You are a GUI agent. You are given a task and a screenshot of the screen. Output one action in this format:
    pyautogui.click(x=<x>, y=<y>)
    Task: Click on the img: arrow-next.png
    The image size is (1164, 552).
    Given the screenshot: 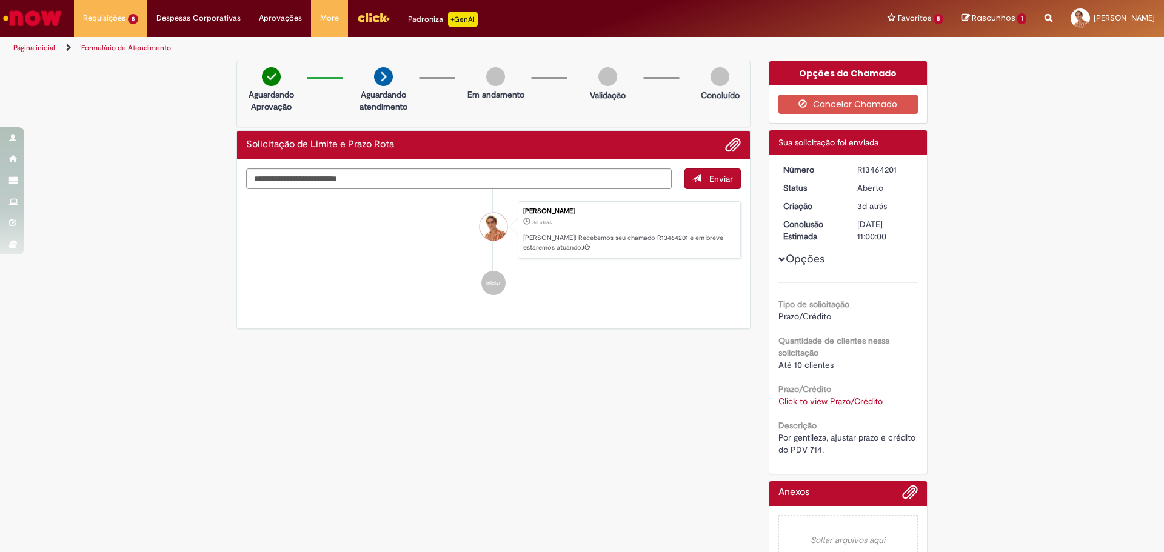 What is the action you would take?
    pyautogui.click(x=383, y=76)
    